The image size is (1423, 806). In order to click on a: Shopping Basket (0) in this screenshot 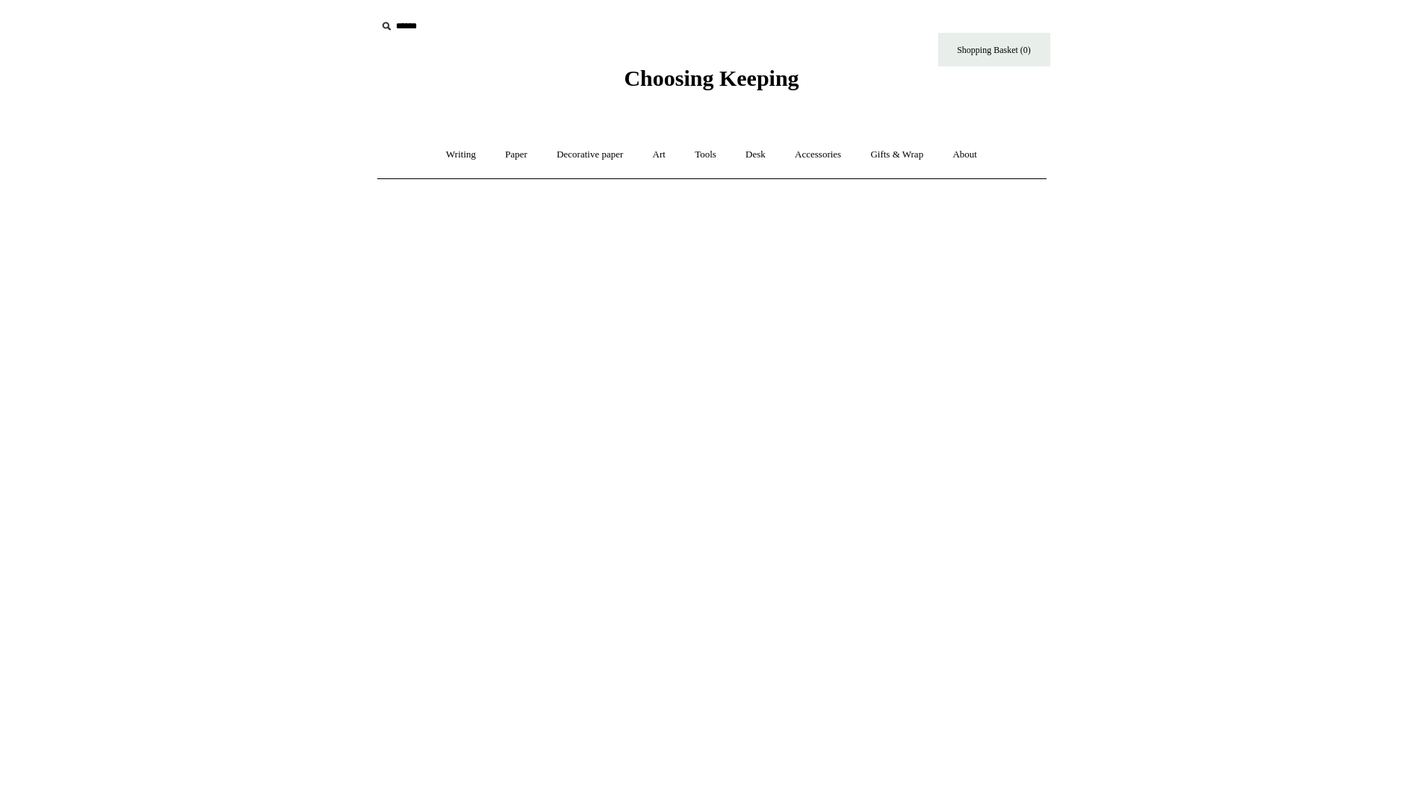, I will do `click(994, 49)`.